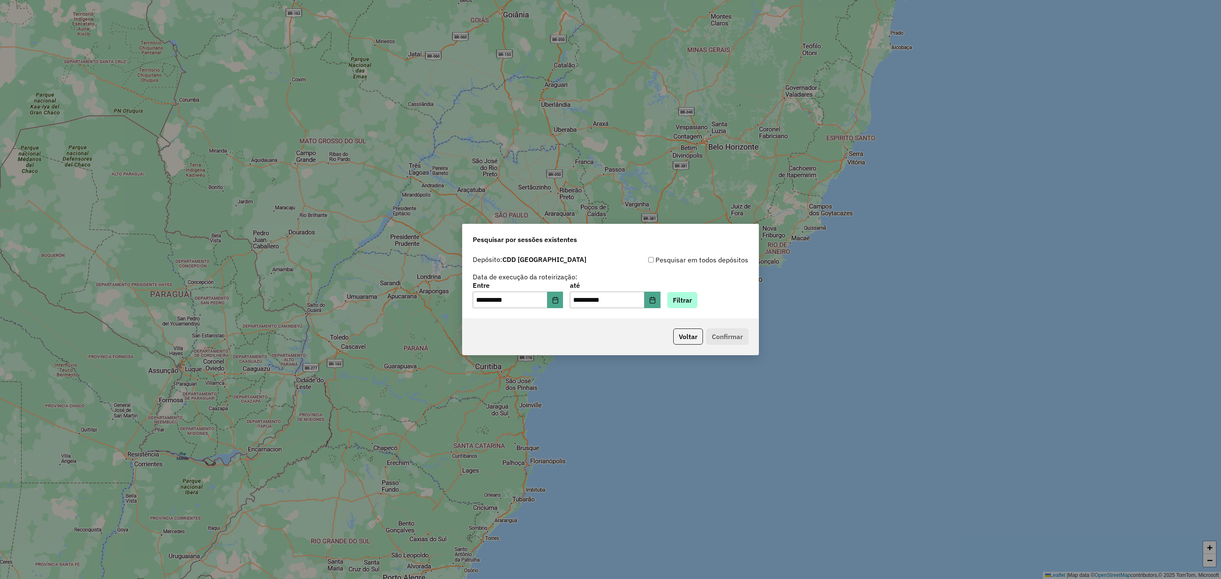 The height and width of the screenshot is (579, 1221). Describe the element at coordinates (529, 259) in the screenshot. I see `label: Depósito:` at that location.